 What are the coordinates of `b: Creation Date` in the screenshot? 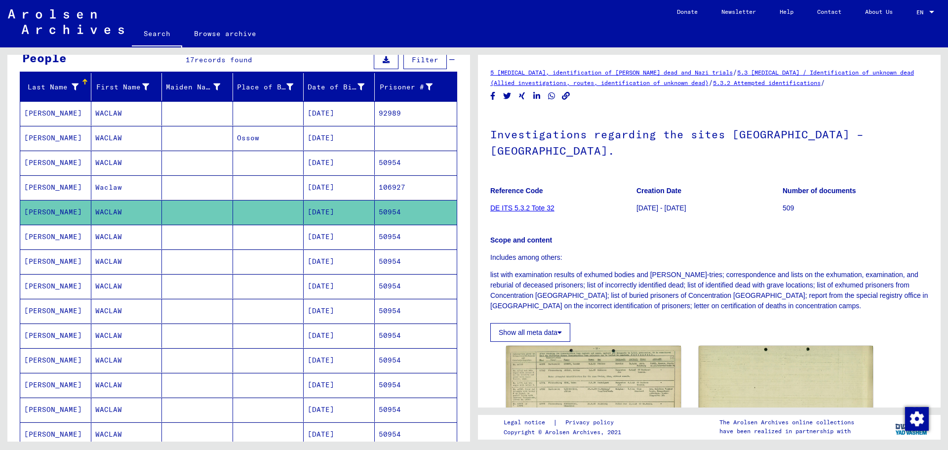 It's located at (658, 191).